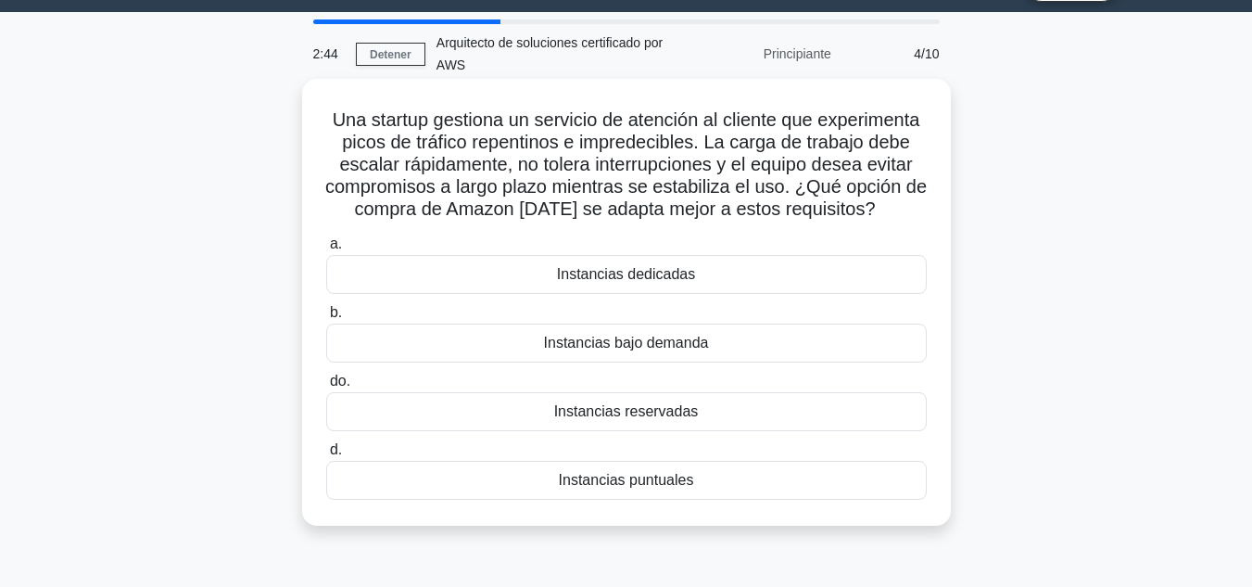 The image size is (1252, 587). Describe the element at coordinates (926, 54) in the screenshot. I see `font: 4/10` at that location.